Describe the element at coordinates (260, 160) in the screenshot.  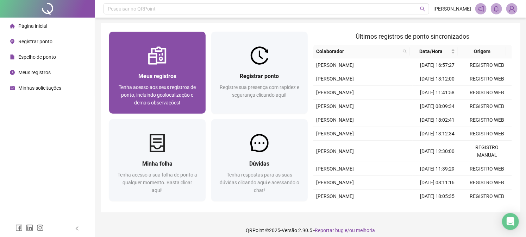
I see `a: DúvidasTenha respostas para as suas dúvidas clicando aqui e acessando o chat!` at that location.